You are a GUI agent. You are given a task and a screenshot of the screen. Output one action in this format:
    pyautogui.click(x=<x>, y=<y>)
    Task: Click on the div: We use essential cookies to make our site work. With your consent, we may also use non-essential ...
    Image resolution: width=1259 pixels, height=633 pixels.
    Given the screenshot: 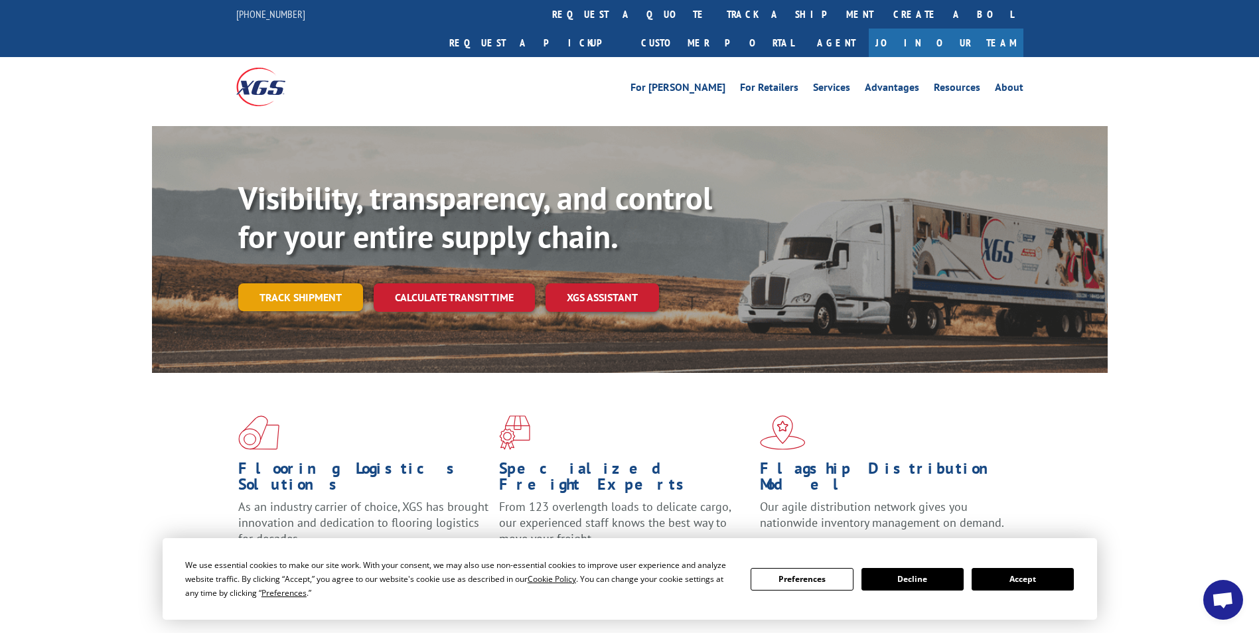 What is the action you would take?
    pyautogui.click(x=460, y=579)
    